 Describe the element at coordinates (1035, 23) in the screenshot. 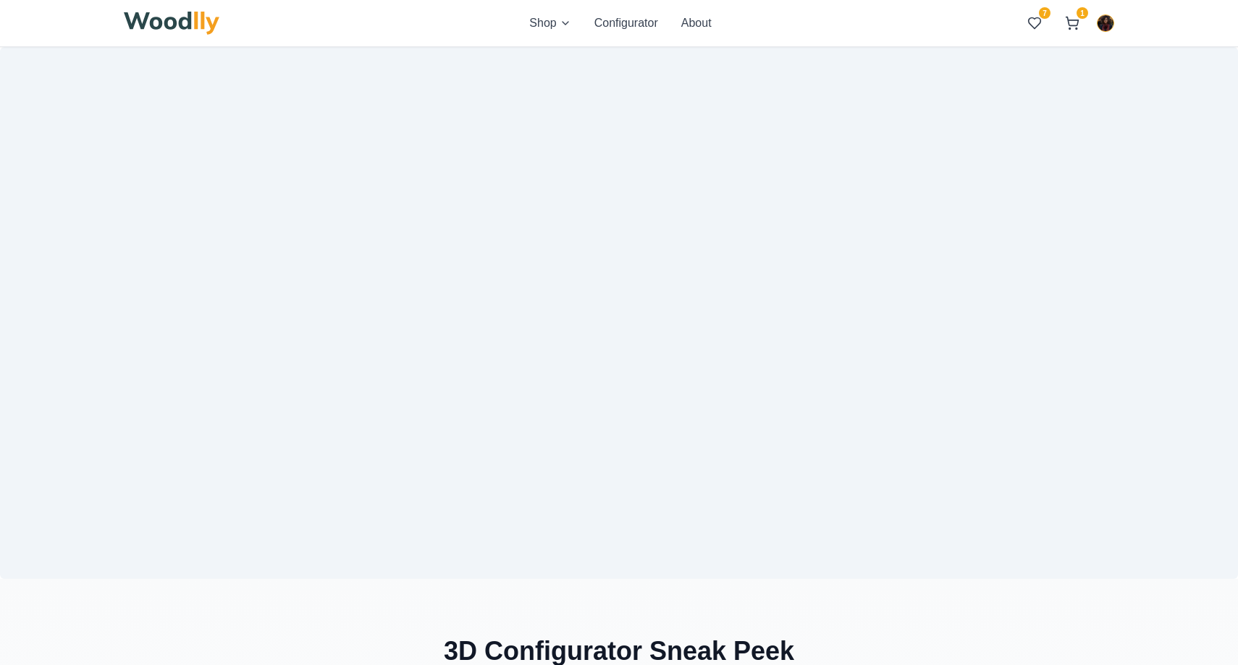

I see `button: 7` at that location.